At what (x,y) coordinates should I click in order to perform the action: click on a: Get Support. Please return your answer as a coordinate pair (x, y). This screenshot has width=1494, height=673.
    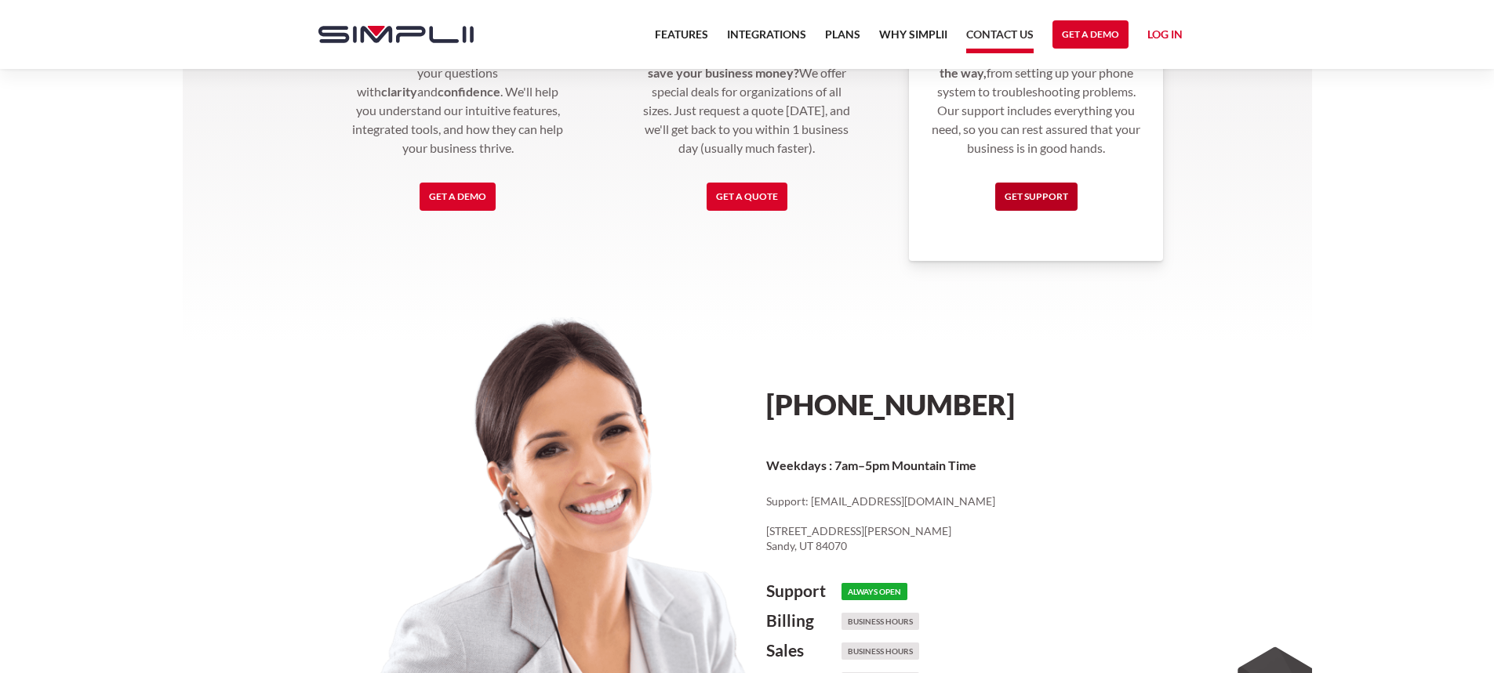
    Looking at the image, I should click on (1036, 197).